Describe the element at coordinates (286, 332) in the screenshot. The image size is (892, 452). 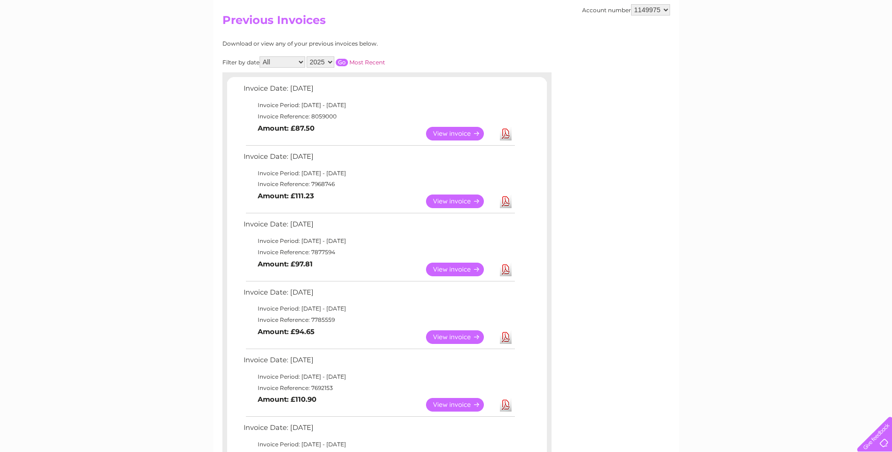
I see `b: Amount: £94.65` at that location.